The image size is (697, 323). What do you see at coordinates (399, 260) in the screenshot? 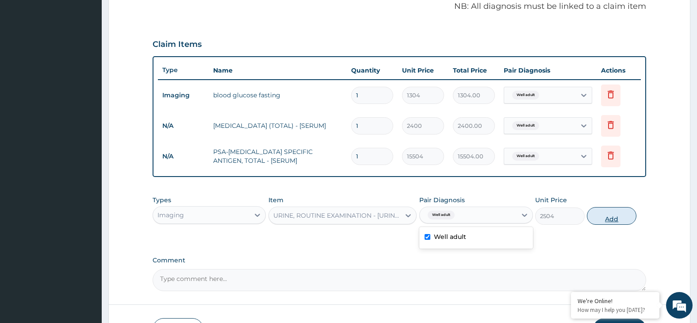
I see `label: Comment` at bounding box center [399, 260].